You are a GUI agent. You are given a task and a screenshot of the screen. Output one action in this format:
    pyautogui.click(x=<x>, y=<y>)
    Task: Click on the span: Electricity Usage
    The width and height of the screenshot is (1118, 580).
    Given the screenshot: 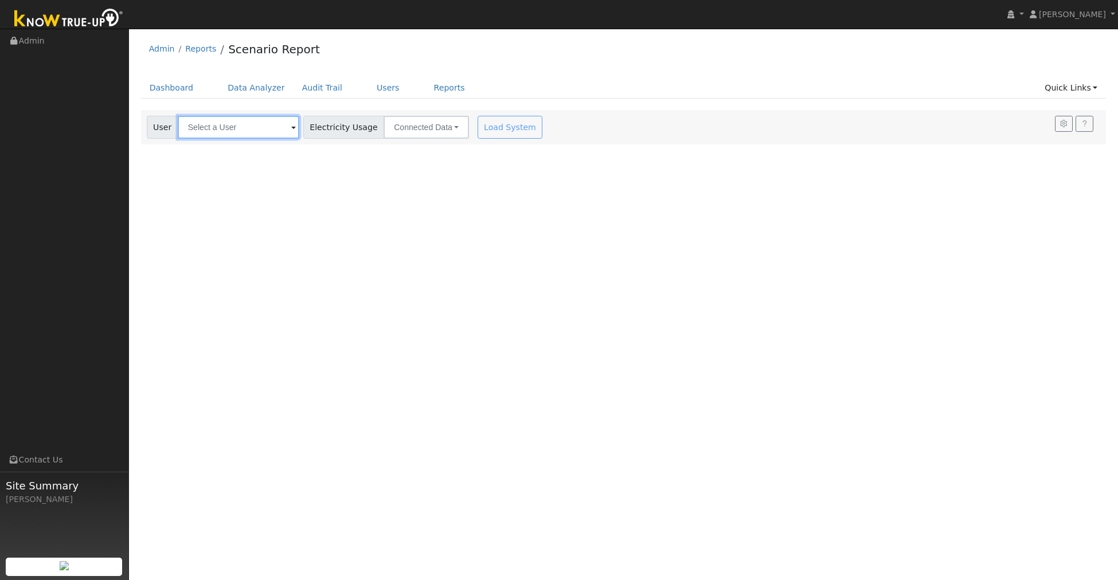 What is the action you would take?
    pyautogui.click(x=343, y=127)
    